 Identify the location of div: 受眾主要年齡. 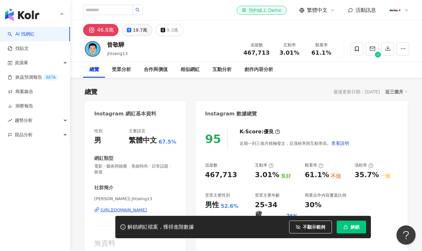
(268, 195).